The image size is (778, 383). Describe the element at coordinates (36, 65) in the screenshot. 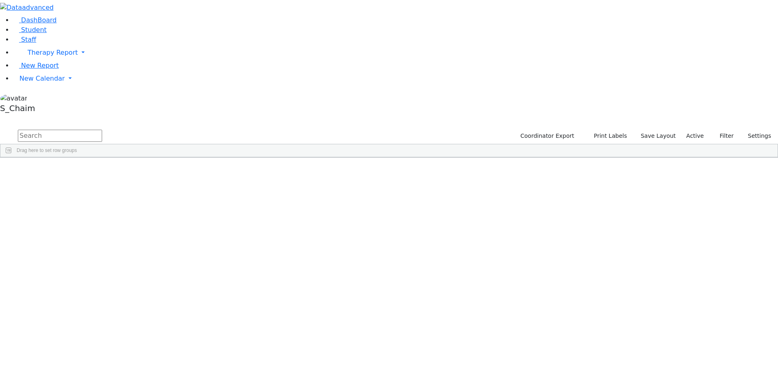

I see `a: New Report` at that location.